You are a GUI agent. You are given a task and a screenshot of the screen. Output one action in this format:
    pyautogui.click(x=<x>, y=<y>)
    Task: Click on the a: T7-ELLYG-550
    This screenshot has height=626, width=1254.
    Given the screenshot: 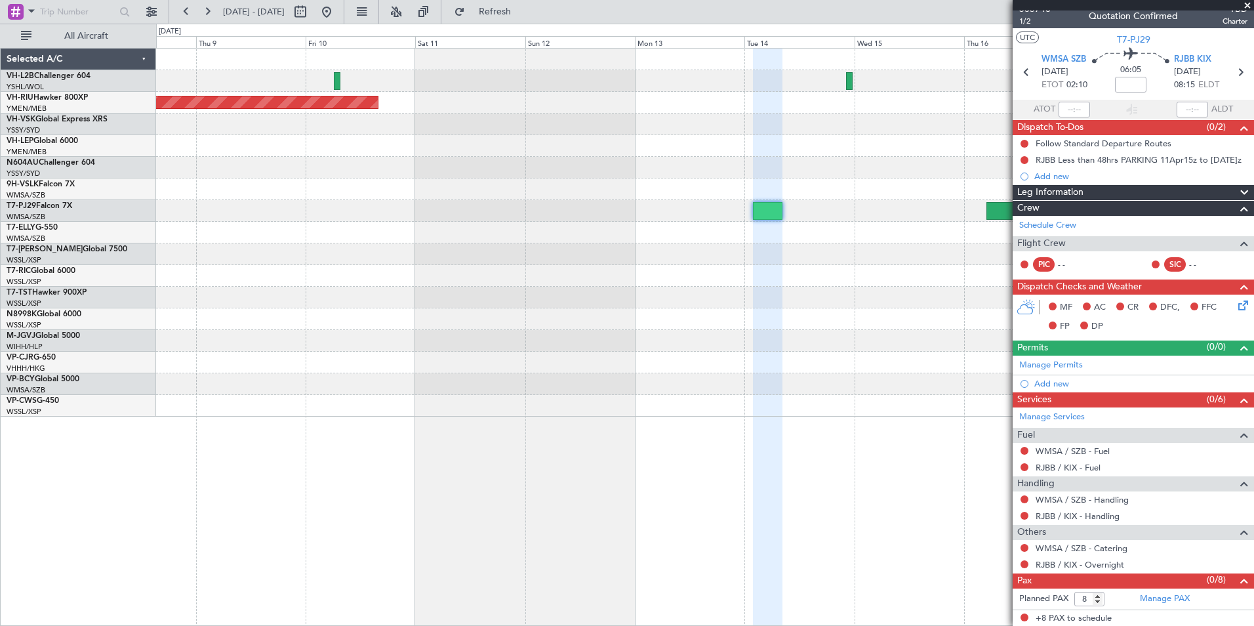 What is the action you would take?
    pyautogui.click(x=32, y=228)
    